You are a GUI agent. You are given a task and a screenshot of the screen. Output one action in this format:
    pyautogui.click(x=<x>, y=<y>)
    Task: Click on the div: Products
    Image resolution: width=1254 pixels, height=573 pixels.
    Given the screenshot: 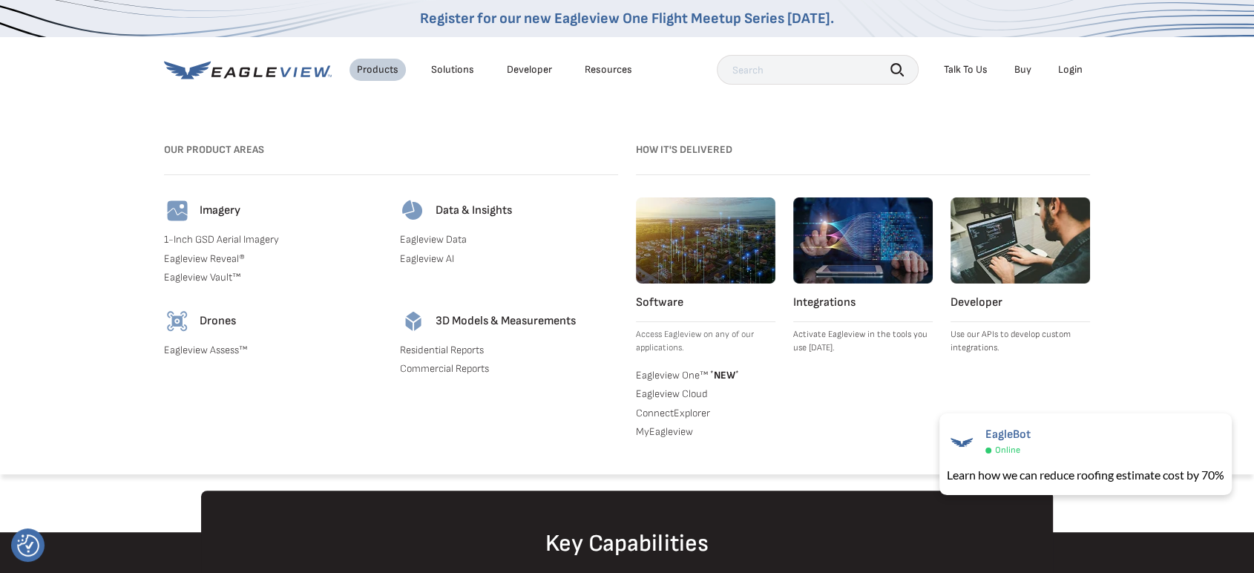 What is the action you would take?
    pyautogui.click(x=378, y=70)
    